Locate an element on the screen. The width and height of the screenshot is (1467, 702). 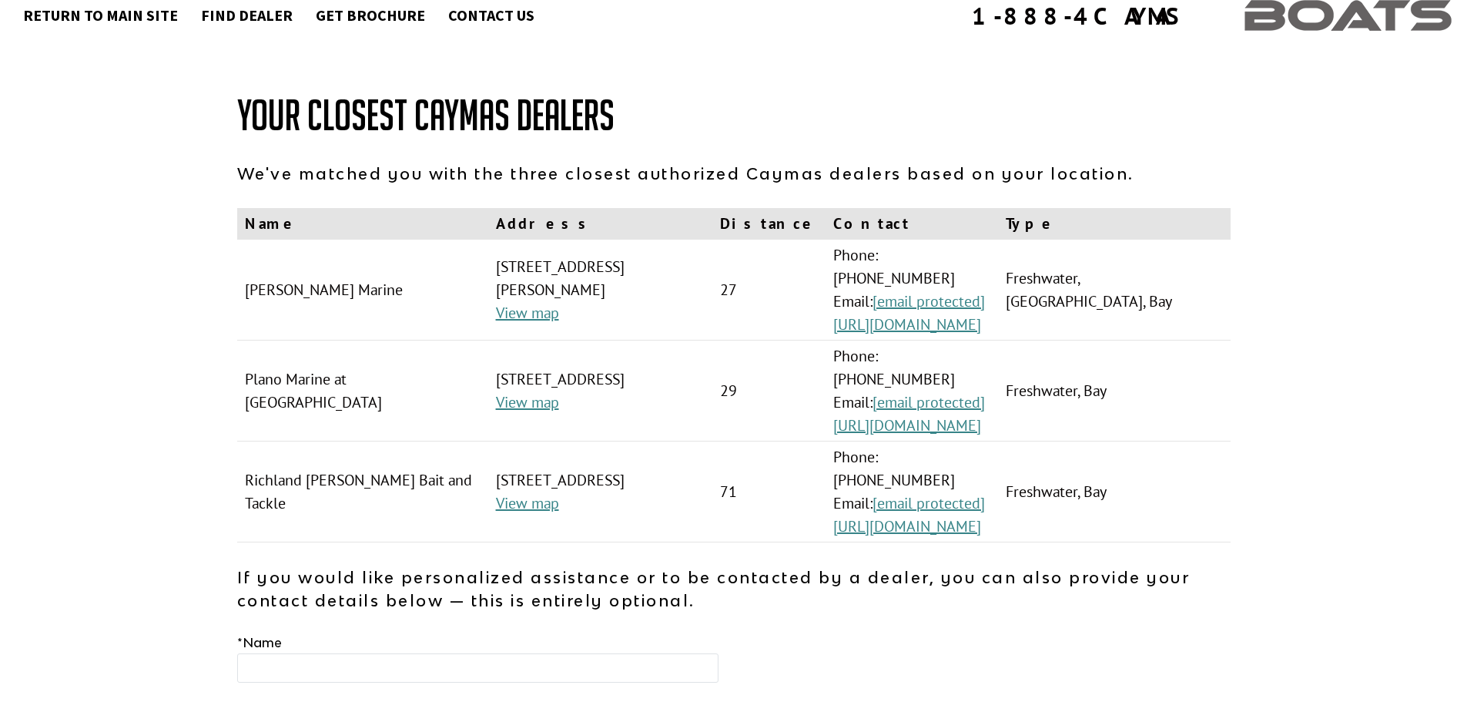
label: Name is located at coordinates (260, 642).